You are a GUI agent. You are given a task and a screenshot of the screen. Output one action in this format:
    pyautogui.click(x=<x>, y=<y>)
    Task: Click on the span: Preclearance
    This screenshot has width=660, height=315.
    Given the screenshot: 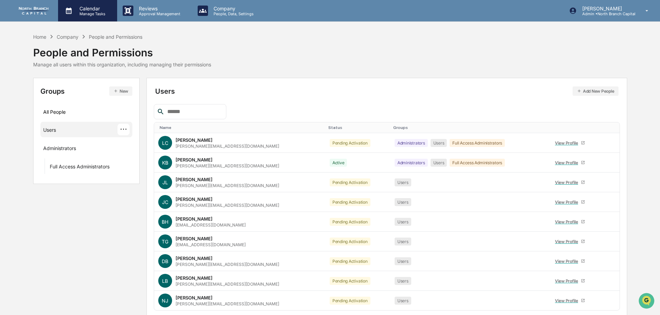 What is the action you would take?
    pyautogui.click(x=29, y=91)
    